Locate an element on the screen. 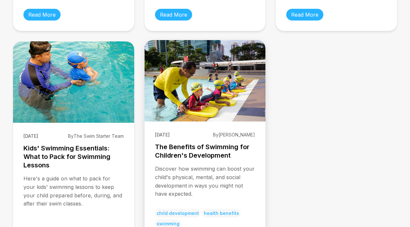  span: By The Swim Starter Team is located at coordinates (96, 136).